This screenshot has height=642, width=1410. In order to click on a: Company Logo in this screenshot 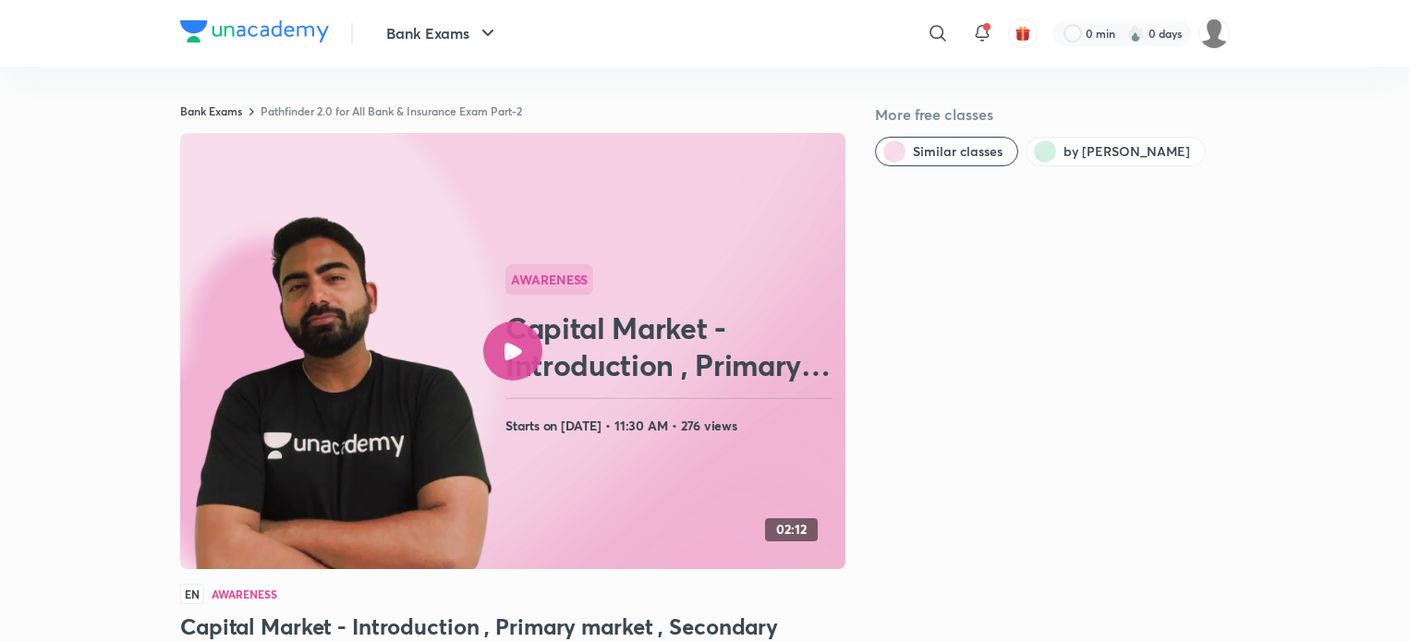, I will do `click(254, 33)`.